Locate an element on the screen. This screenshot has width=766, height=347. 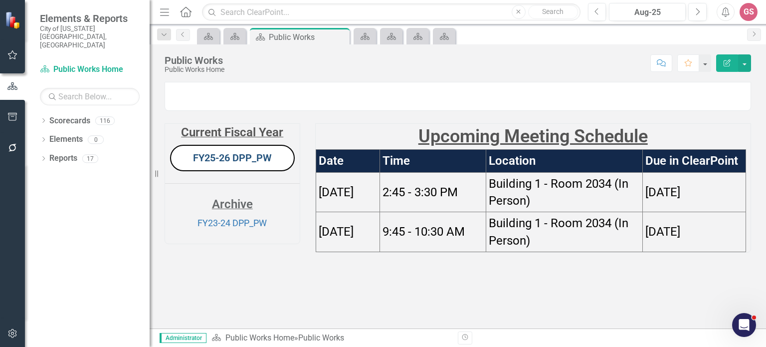
a: Scorecards is located at coordinates (70, 121).